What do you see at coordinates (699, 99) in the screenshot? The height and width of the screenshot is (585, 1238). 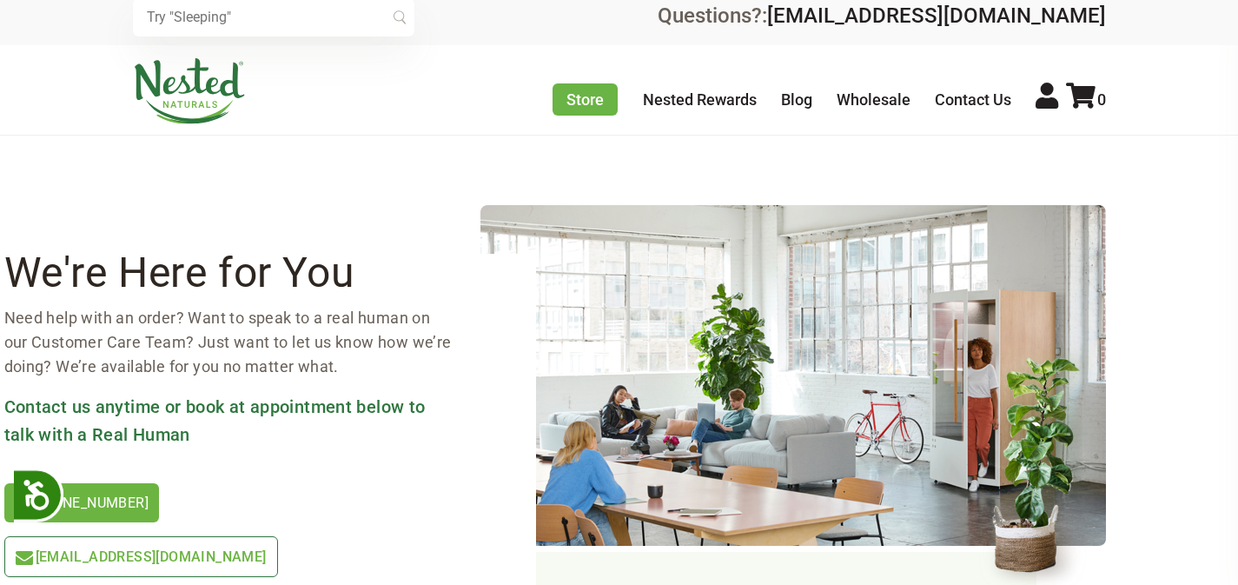 I see `a: Nested Rewards` at bounding box center [699, 99].